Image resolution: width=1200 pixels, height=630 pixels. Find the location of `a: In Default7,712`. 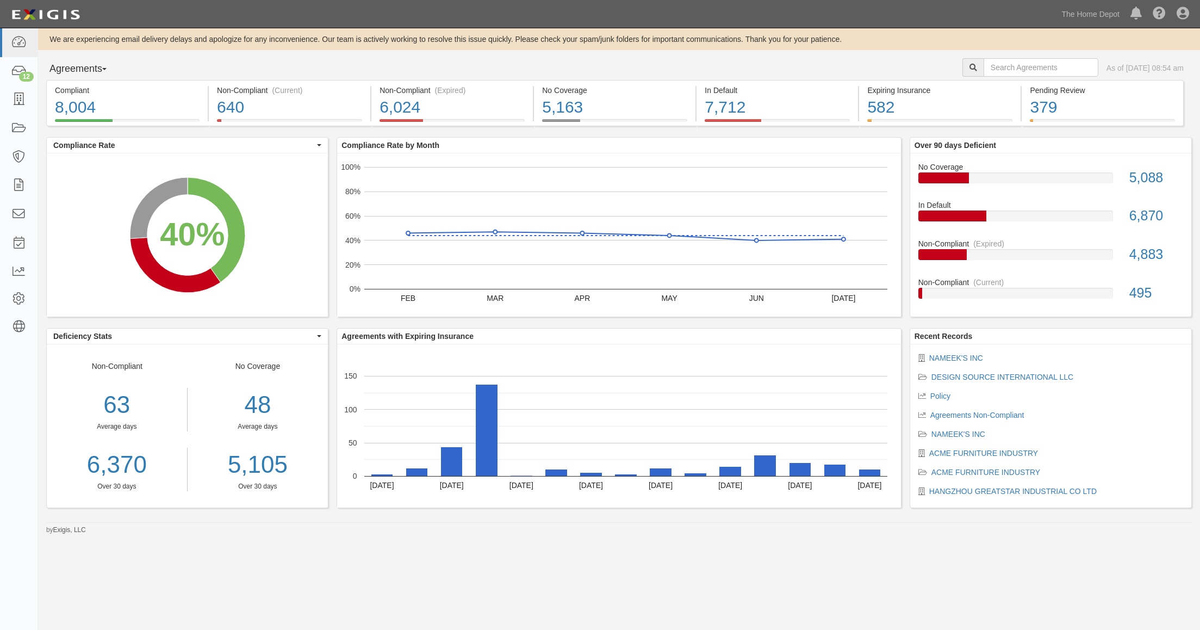

a: In Default7,712 is located at coordinates (777, 123).